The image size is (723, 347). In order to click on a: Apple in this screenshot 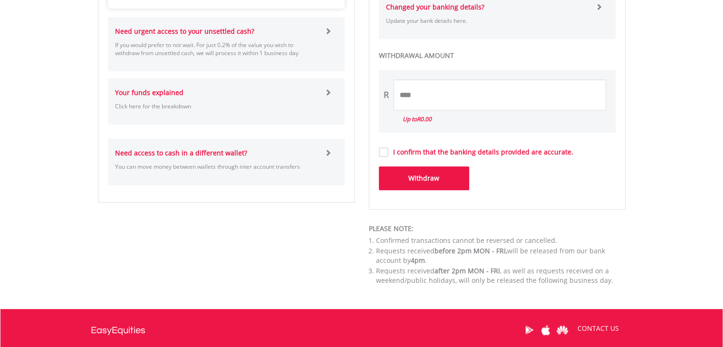, I will do `click(546, 330)`.